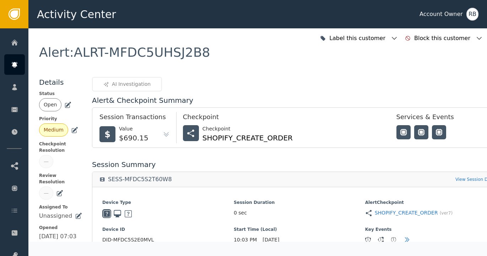  What do you see at coordinates (60, 179) in the screenshot?
I see `span: Review Resolution` at bounding box center [60, 179].